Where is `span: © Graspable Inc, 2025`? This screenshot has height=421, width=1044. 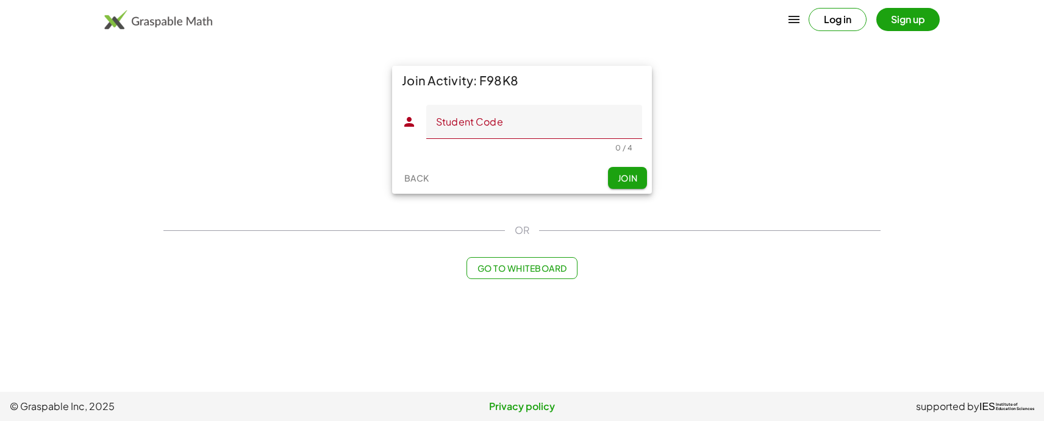 span: © Graspable Inc, 2025 is located at coordinates (180, 407).